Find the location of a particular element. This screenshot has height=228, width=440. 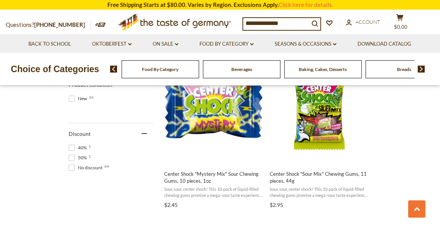

a: Breads is located at coordinates (403, 69).